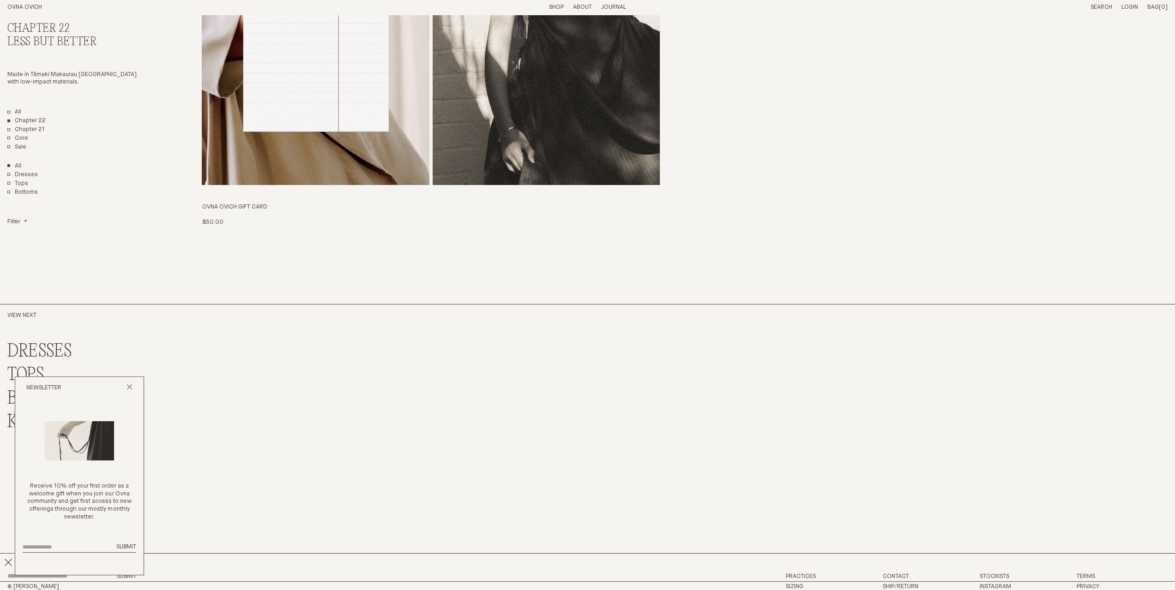  I want to click on span: [0], so click(1163, 7).